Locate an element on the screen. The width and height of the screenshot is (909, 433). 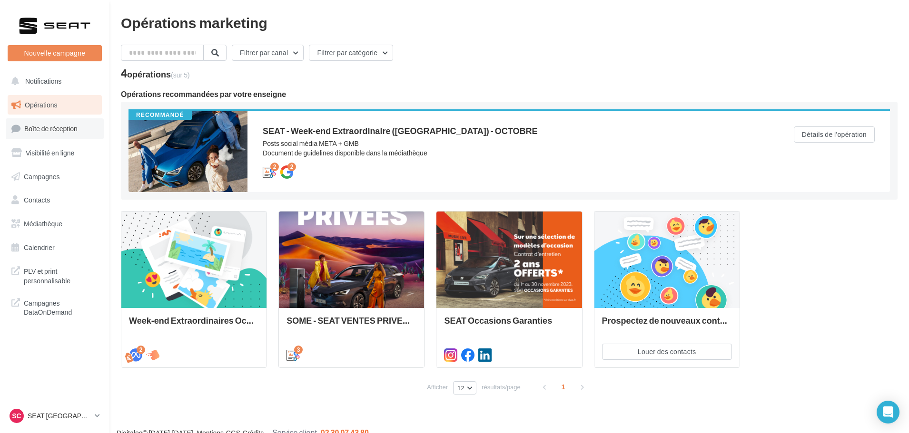
span: Afficher is located at coordinates (437, 387).